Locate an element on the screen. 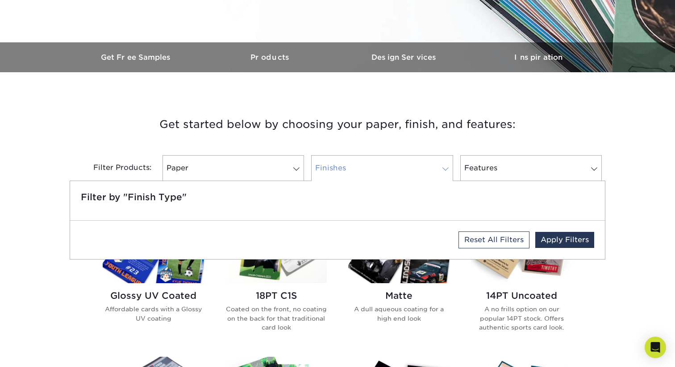 This screenshot has height=367, width=675. a: Apply Filters is located at coordinates (565, 240).